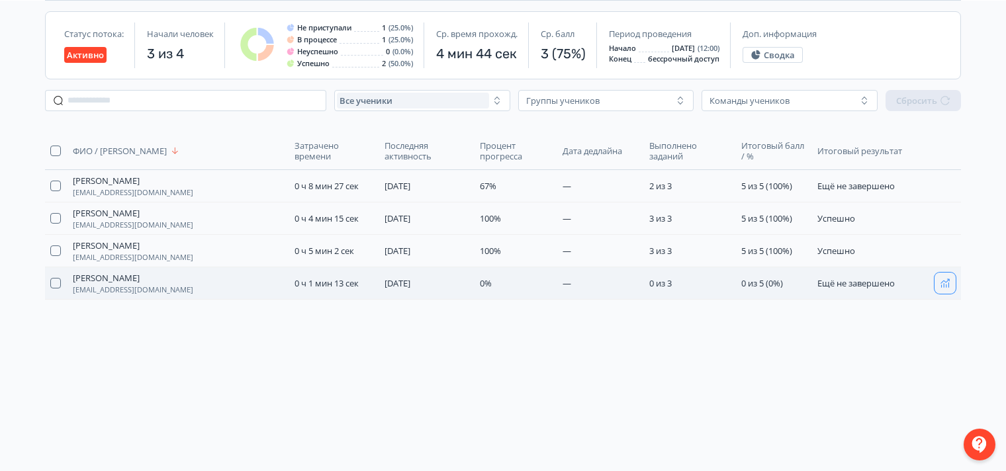  What do you see at coordinates (563, 54) in the screenshot?
I see `span: 3 (75%)` at bounding box center [563, 54].